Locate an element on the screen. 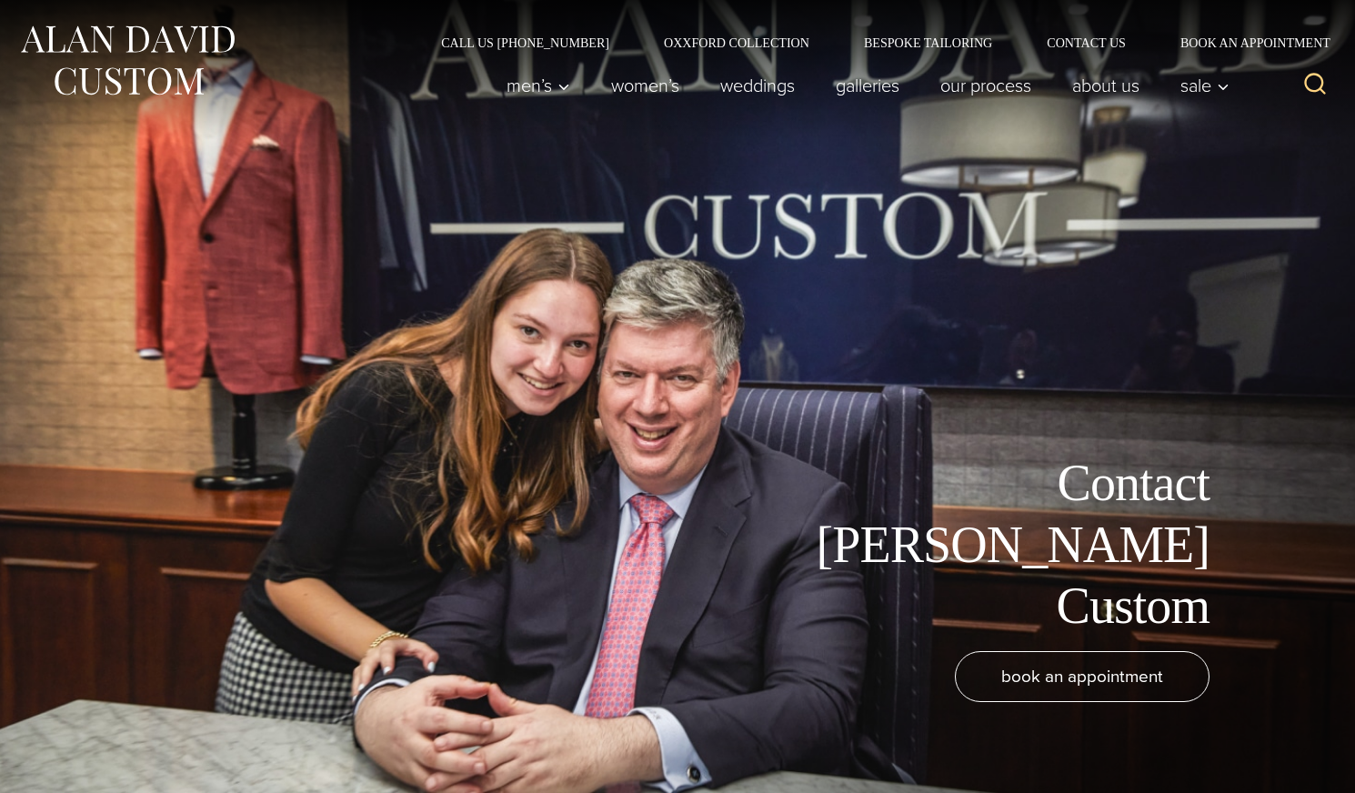 This screenshot has height=793, width=1355. img: Alan David Custom is located at coordinates (127, 60).